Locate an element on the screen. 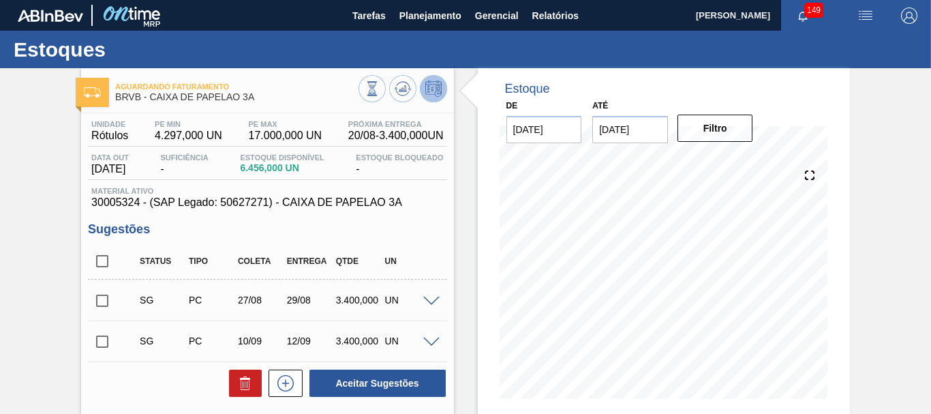 This screenshot has width=931, height=414. span: 4.297,000 UN is located at coordinates (188, 136).